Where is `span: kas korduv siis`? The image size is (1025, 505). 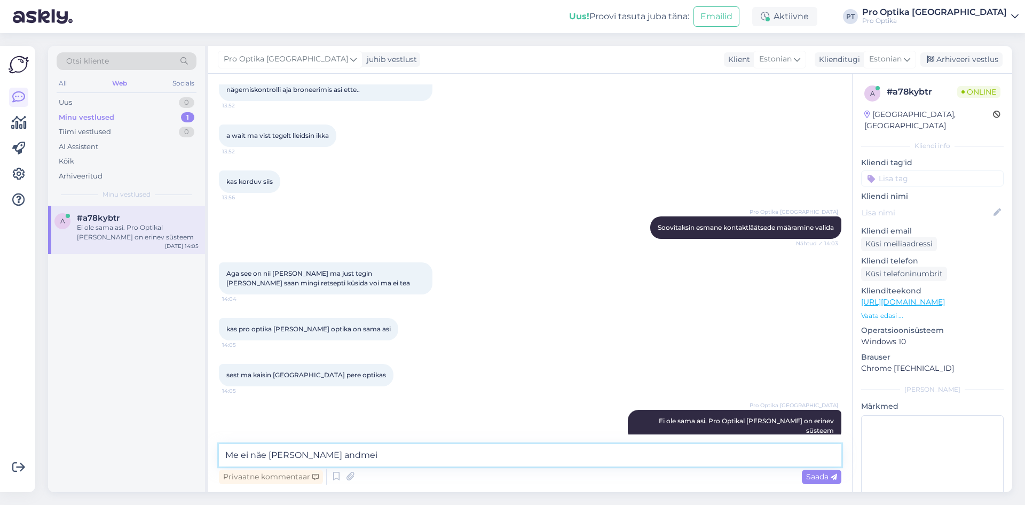
span: kas korduv siis is located at coordinates (249, 181).